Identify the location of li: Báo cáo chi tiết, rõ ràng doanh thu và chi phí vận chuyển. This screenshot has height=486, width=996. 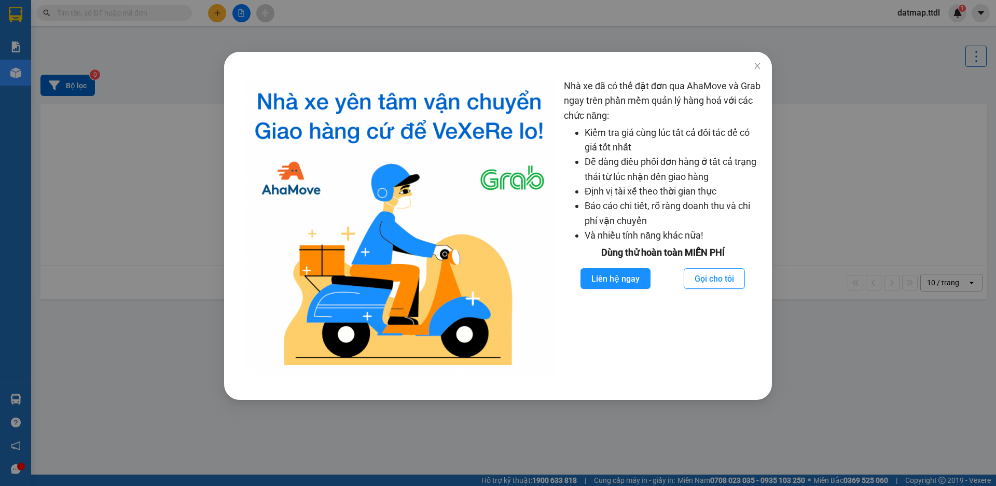
(673, 213).